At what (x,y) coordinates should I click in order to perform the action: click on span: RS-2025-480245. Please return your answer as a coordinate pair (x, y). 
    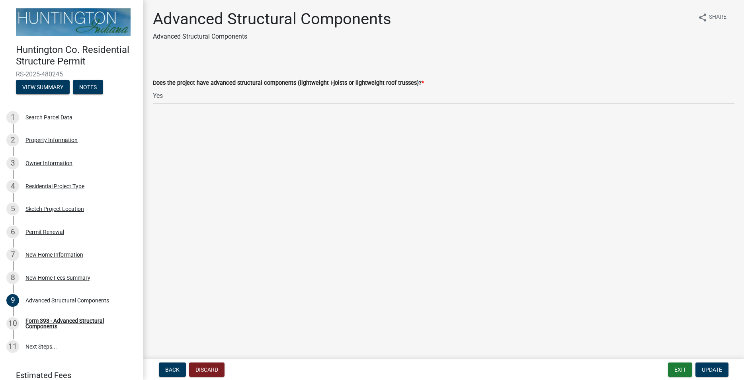
    Looking at the image, I should click on (72, 74).